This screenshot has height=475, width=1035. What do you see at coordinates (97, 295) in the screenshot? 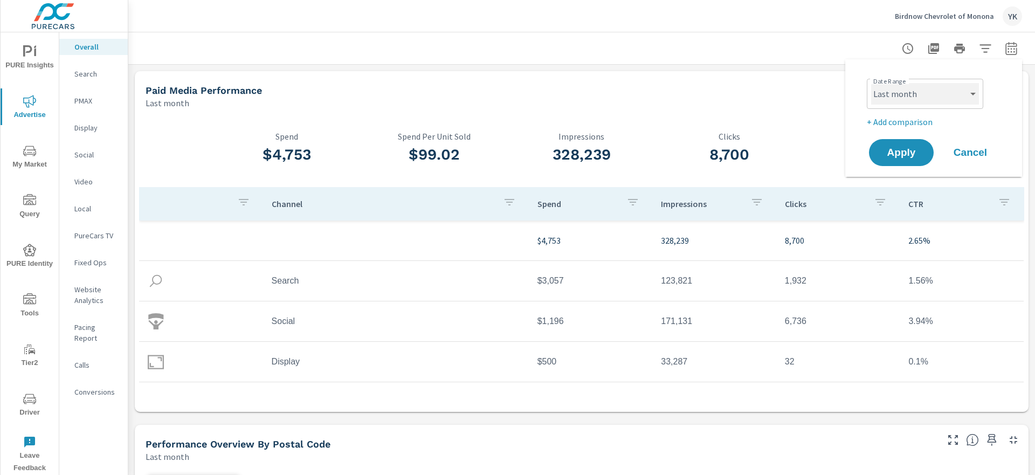
I see `p: Website Analytics` at bounding box center [97, 295].